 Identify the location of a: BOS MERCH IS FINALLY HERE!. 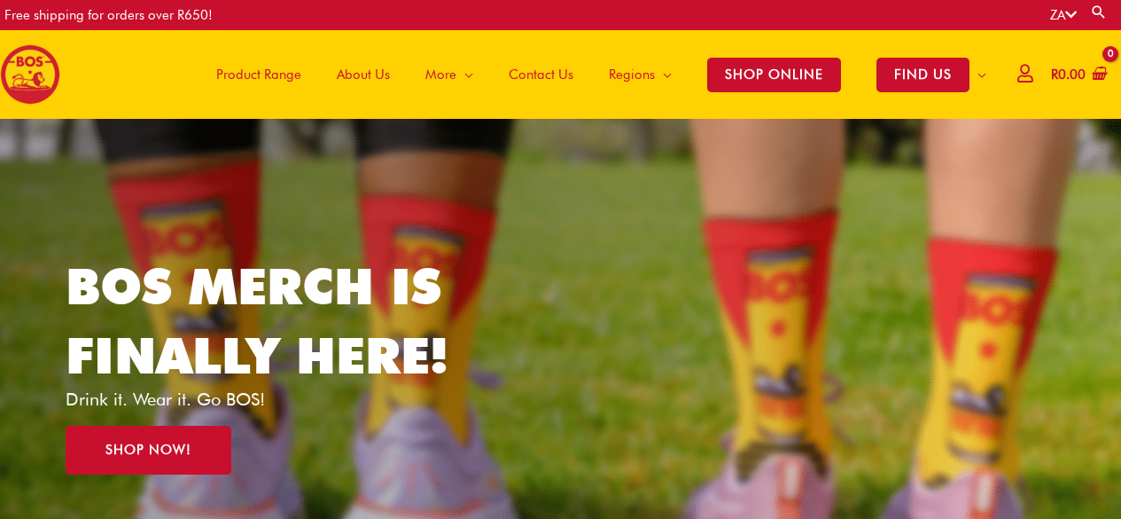
(257, 320).